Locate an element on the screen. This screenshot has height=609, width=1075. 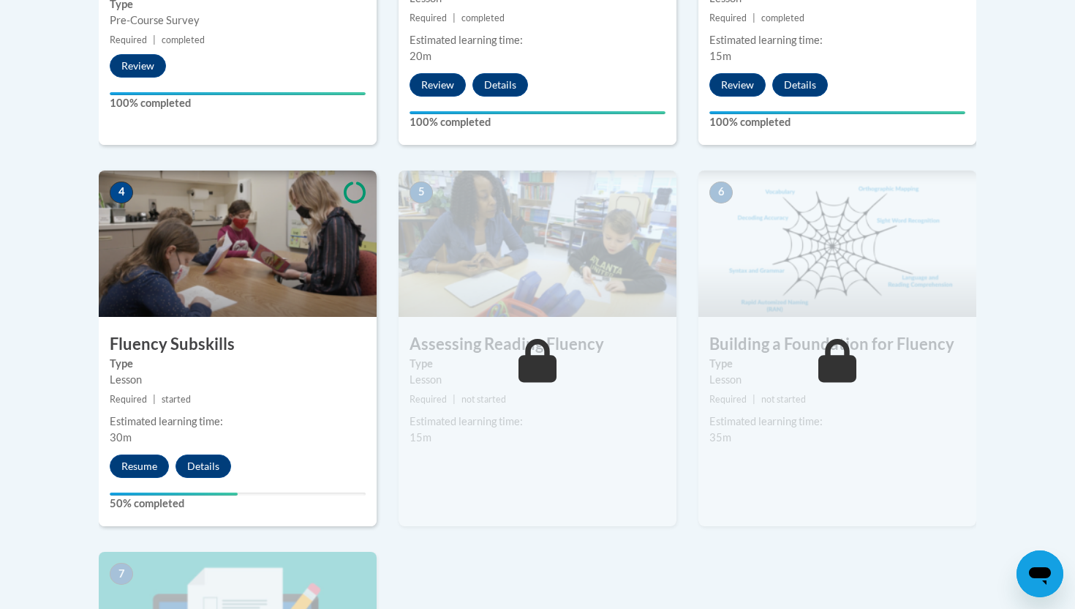
h3: Fluency Subskills is located at coordinates (238, 344).